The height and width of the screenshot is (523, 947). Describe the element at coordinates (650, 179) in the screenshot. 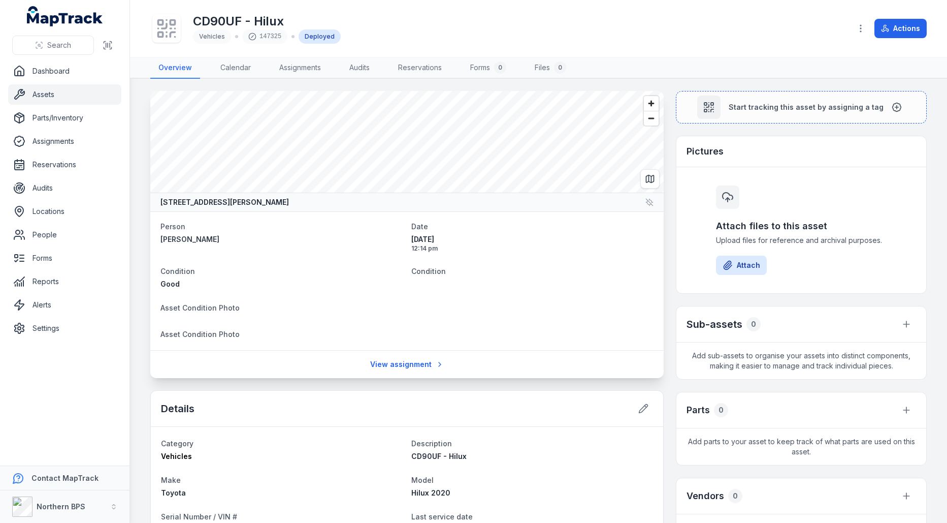

I see `button: Switch to Map View` at that location.